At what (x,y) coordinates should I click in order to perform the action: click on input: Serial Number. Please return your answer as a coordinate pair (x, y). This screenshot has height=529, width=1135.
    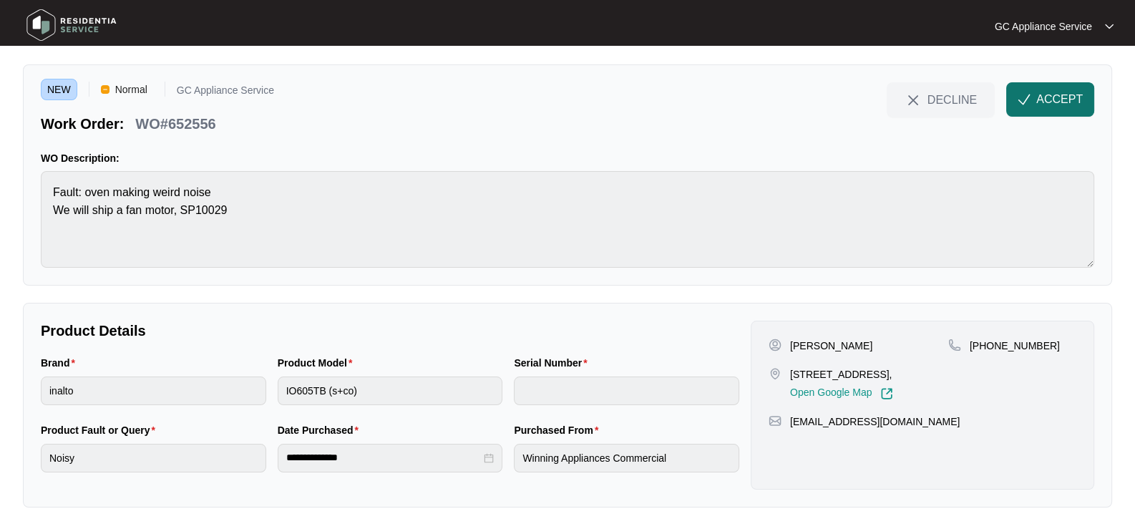
    Looking at the image, I should click on (626, 391).